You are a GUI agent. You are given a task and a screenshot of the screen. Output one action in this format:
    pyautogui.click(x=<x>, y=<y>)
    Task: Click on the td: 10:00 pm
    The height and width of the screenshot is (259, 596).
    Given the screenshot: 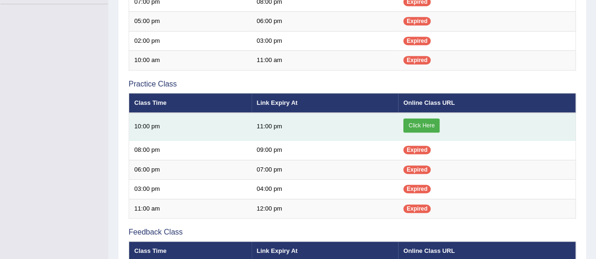 What is the action you would take?
    pyautogui.click(x=190, y=127)
    